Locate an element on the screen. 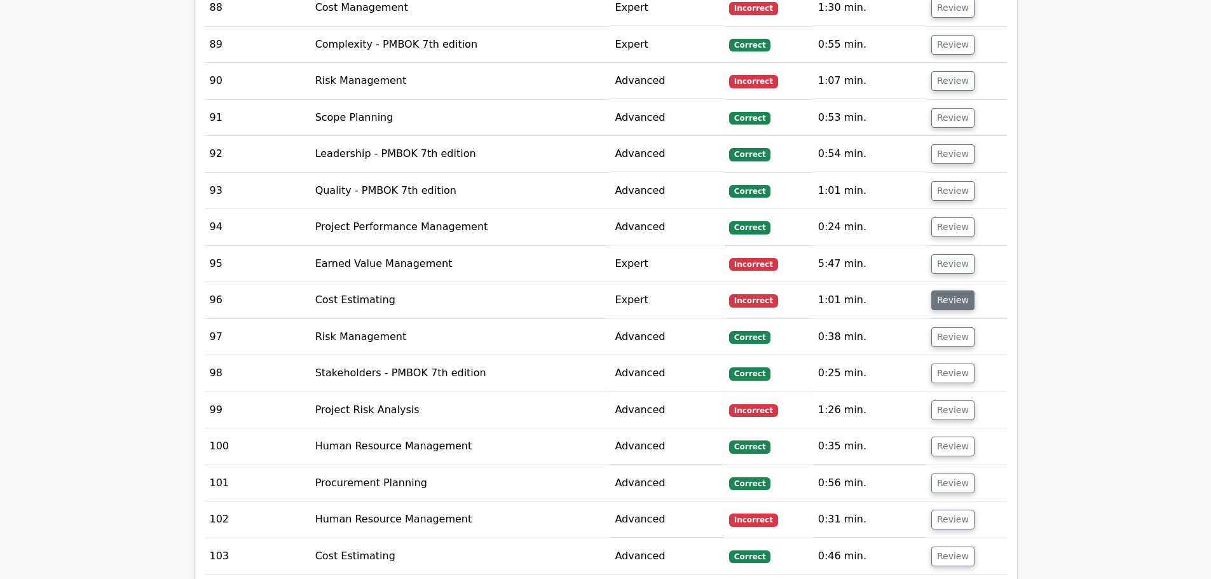  td: 97 is located at coordinates (257, 337).